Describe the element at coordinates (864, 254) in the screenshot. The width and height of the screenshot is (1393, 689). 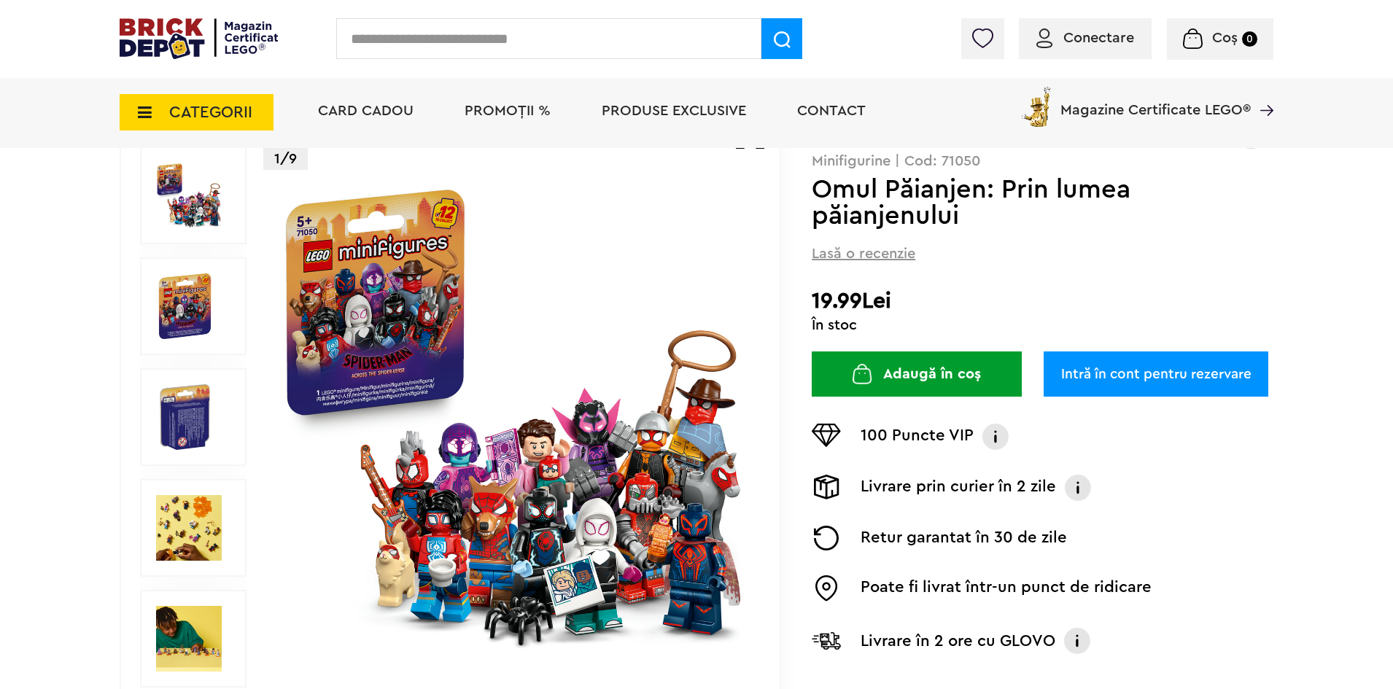
I see `span: Lasă o recenzie` at that location.